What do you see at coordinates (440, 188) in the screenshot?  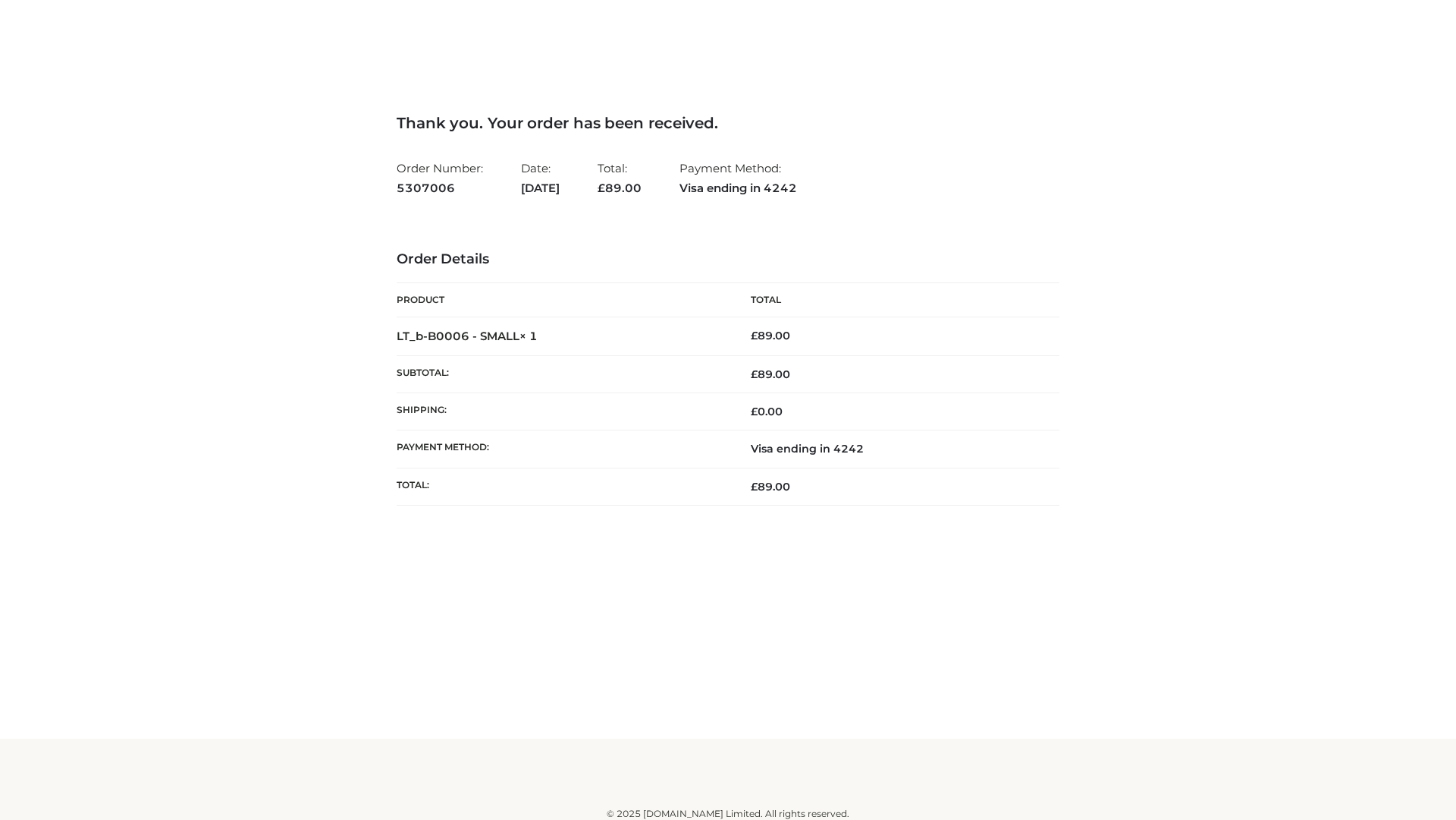 I see `strong: 5307006` at bounding box center [440, 188].